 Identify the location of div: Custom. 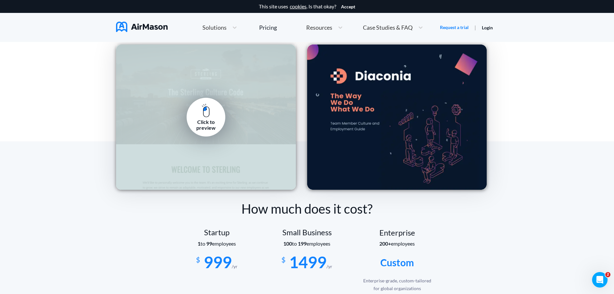
(398, 262).